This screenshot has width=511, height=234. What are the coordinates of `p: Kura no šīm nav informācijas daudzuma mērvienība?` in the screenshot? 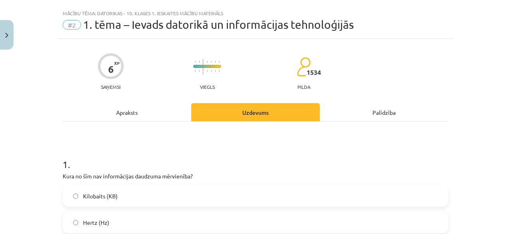 It's located at (256, 176).